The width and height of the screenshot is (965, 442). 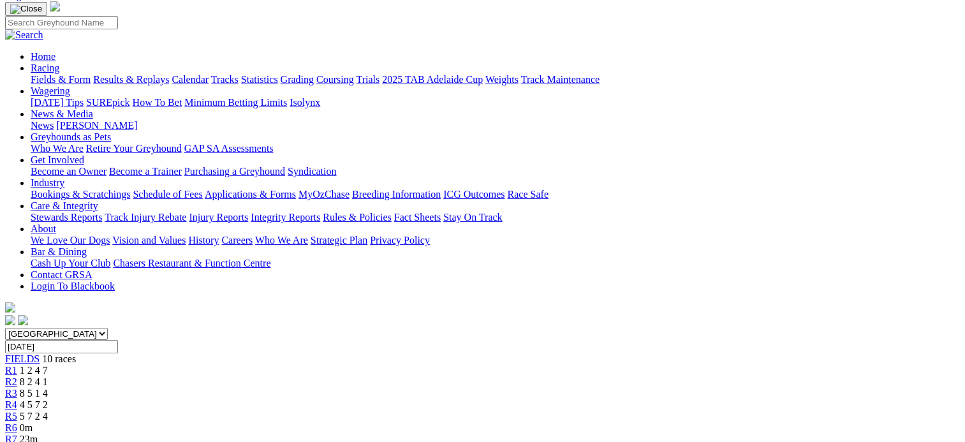 What do you see at coordinates (71, 137) in the screenshot?
I see `a: Greyhounds as Pets` at bounding box center [71, 137].